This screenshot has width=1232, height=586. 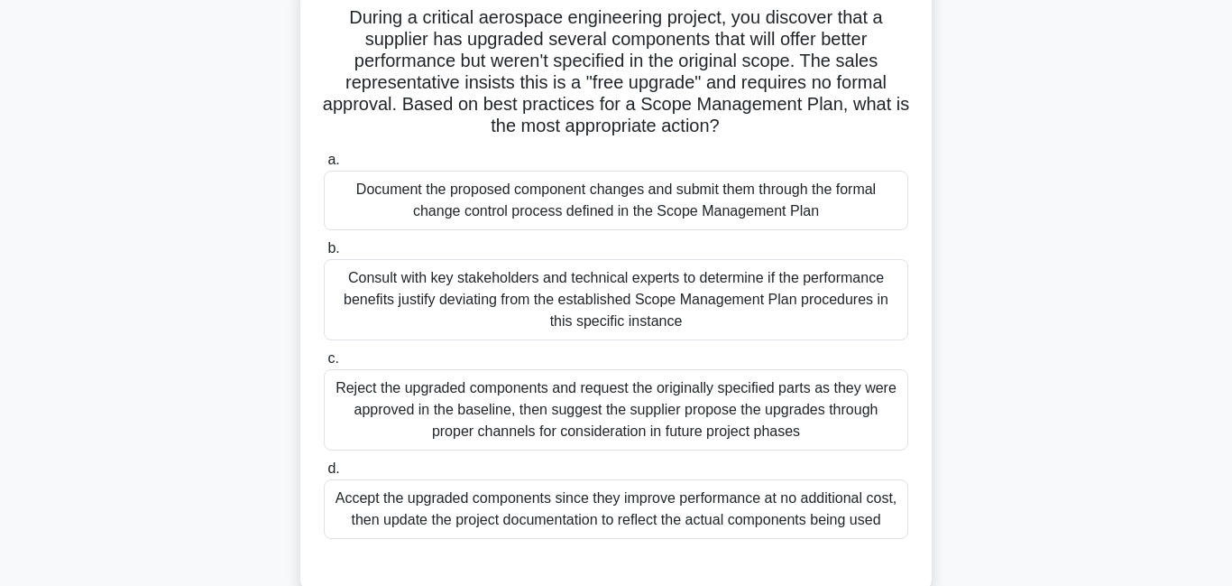 What do you see at coordinates (616, 410) in the screenshot?
I see `div: Reject the upgraded components and request the originally specified parts as they were approved i...` at bounding box center [616, 410].